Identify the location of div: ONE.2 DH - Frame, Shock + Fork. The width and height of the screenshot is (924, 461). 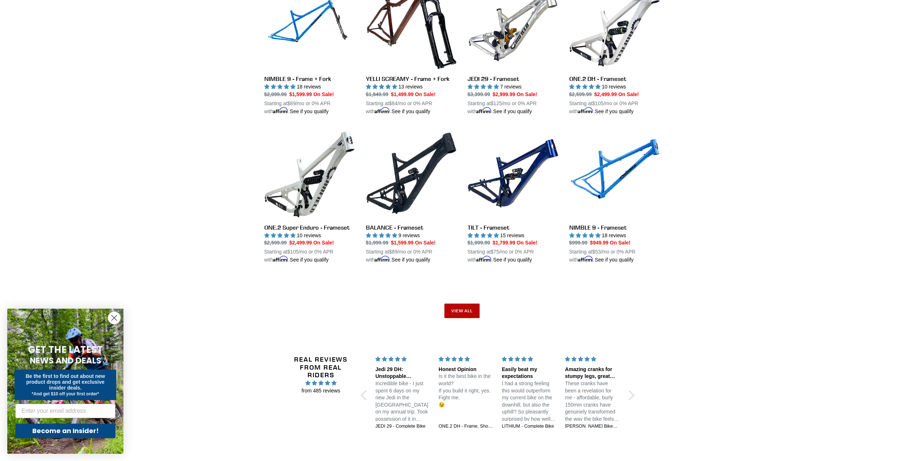
(466, 427).